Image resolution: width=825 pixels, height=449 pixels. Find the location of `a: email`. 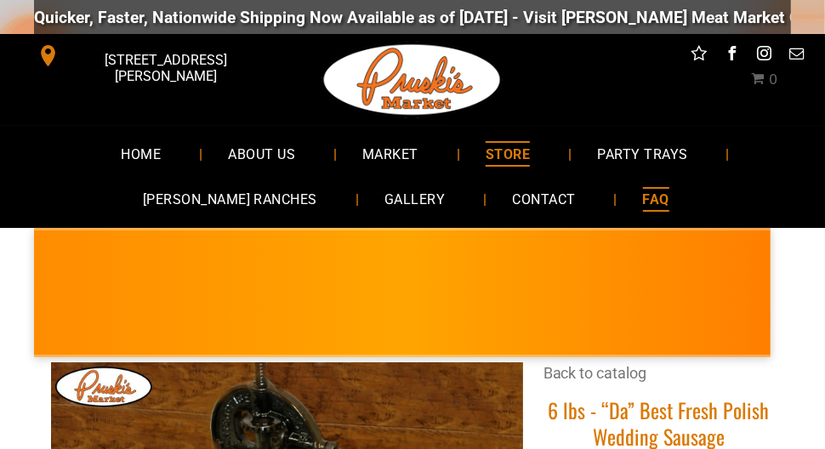

a: email is located at coordinates (796, 55).